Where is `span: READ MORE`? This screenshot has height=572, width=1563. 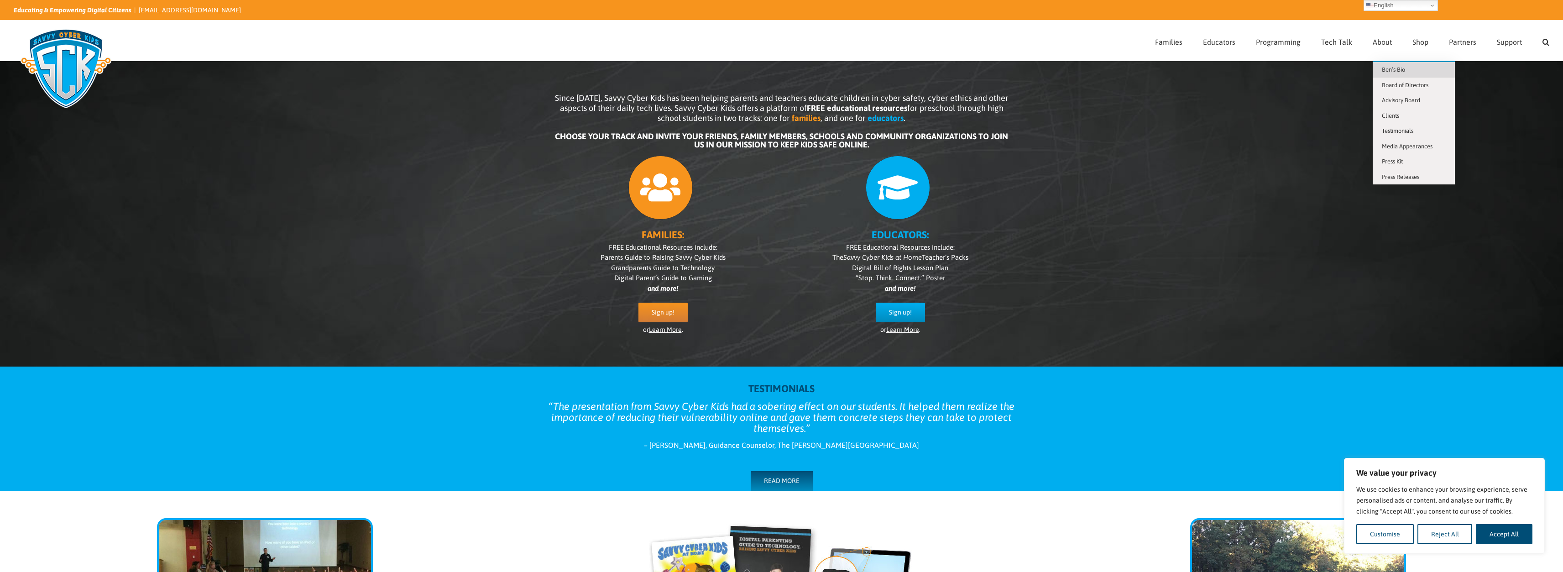
span: READ MORE is located at coordinates (782, 480).